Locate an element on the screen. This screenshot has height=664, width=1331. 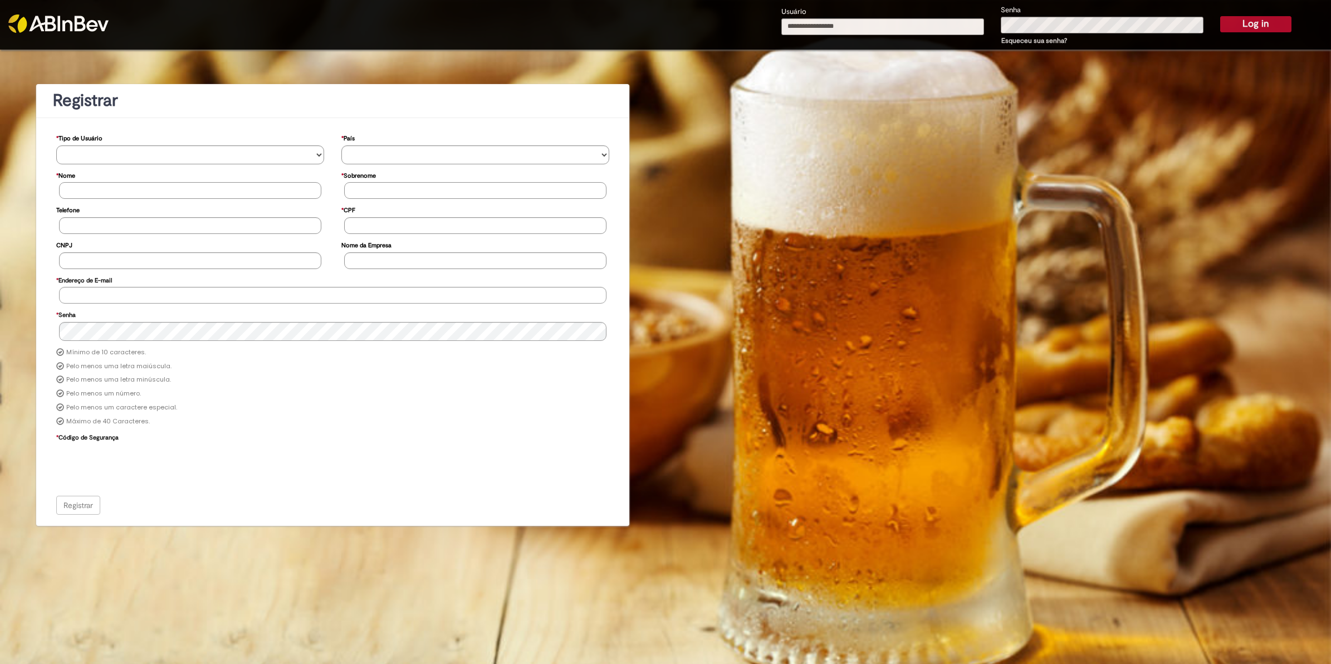
label: Pelo menos uma letra minúscula. is located at coordinates (119, 380).